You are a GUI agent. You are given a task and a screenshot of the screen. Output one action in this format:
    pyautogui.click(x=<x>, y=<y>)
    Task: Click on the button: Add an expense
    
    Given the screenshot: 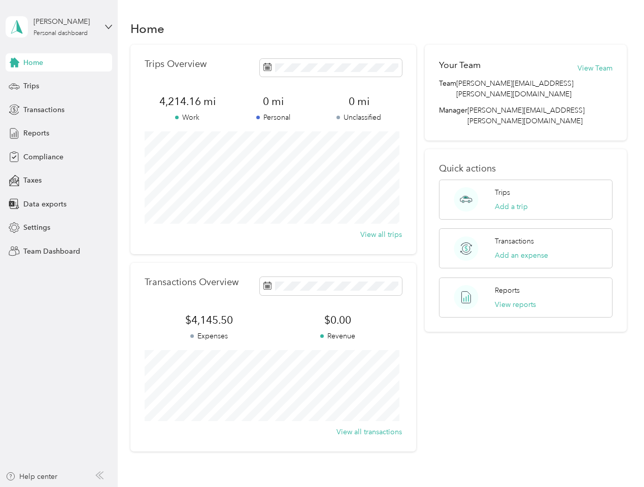 What is the action you would take?
    pyautogui.click(x=521, y=255)
    